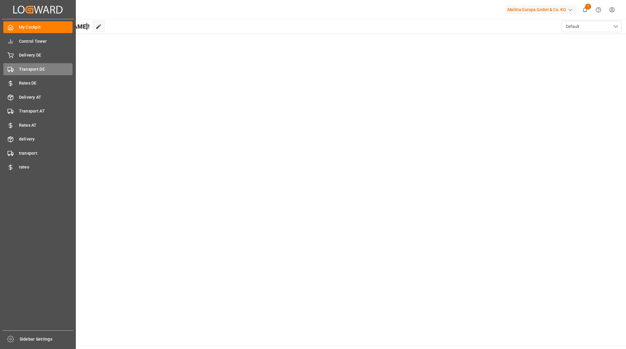 Image resolution: width=626 pixels, height=349 pixels. Describe the element at coordinates (46, 69) in the screenshot. I see `span: Transport DE` at that location.